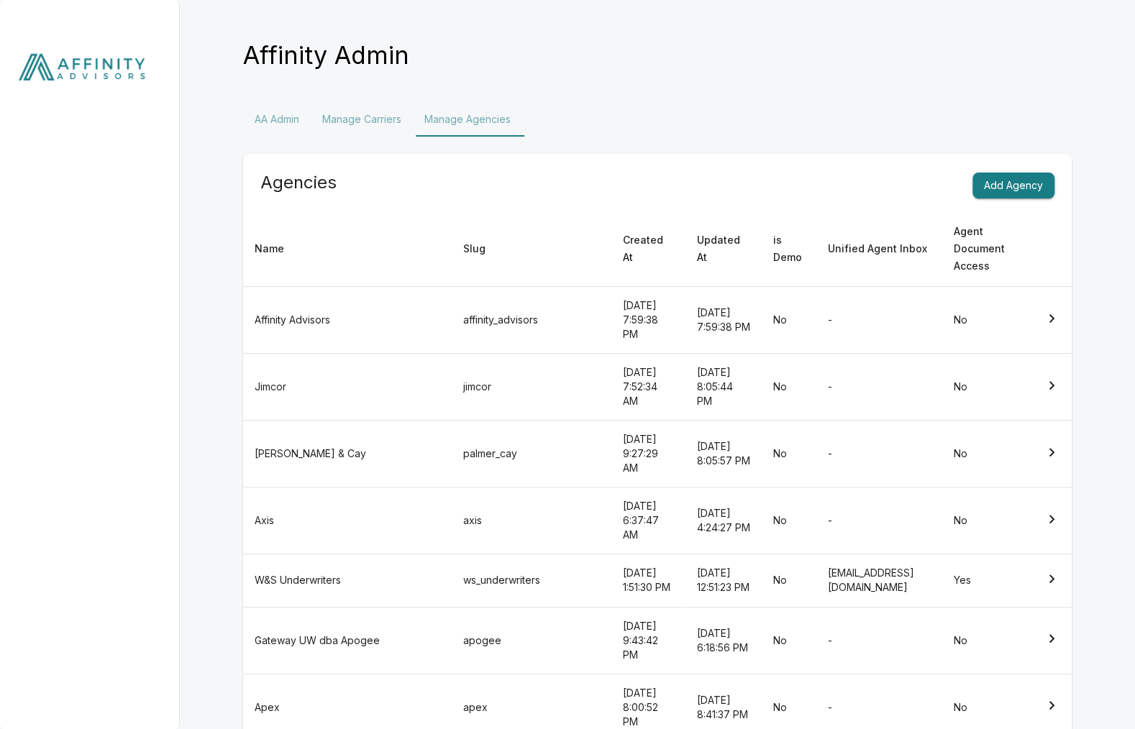 This screenshot has height=729, width=1135. Describe the element at coordinates (347, 521) in the screenshot. I see `td: Axis` at that location.